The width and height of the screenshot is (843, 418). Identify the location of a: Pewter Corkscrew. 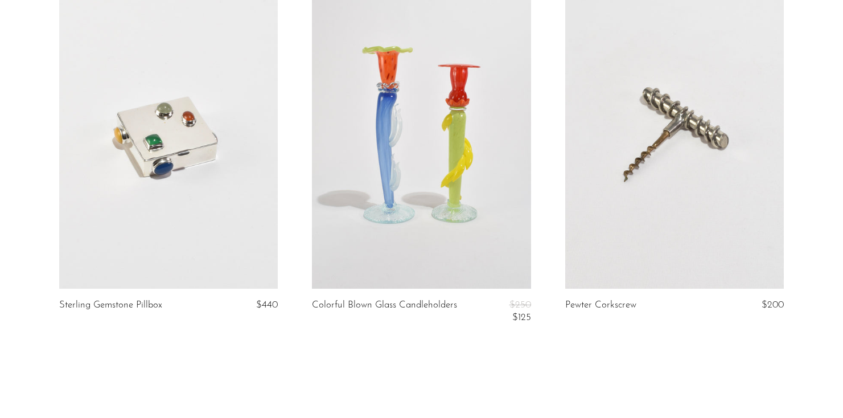
(600, 305).